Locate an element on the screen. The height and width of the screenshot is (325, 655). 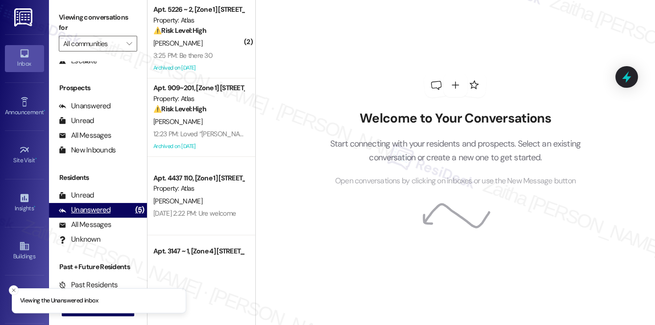
div: Escalate is located at coordinates (78, 61).